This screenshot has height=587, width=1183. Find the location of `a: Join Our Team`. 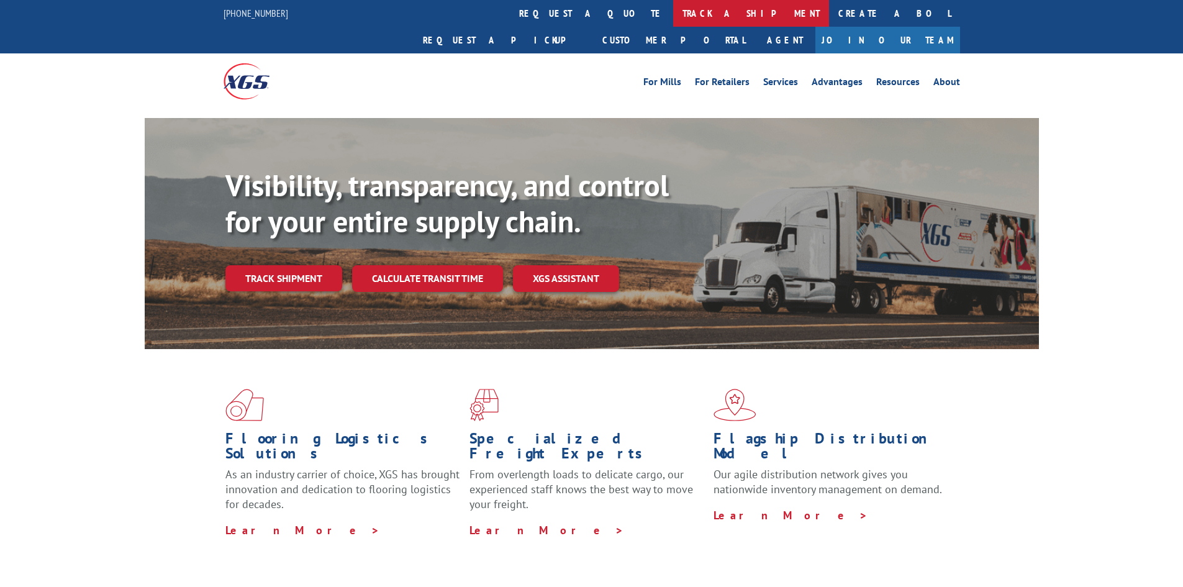

a: Join Our Team is located at coordinates (888, 40).